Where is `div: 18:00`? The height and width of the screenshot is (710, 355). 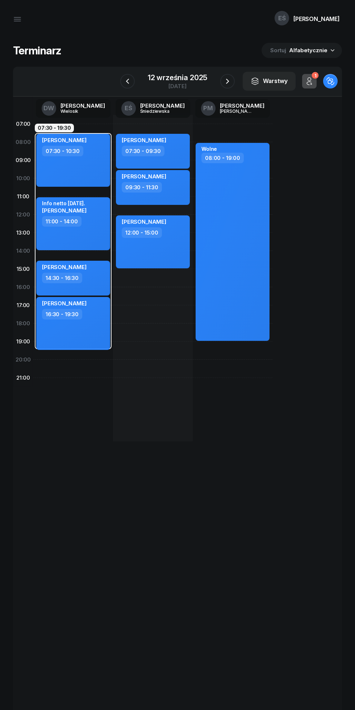 div: 18:00 is located at coordinates (23, 324).